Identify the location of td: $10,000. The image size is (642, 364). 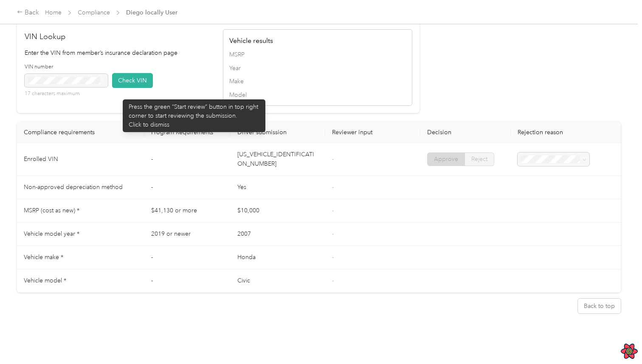
(278, 211).